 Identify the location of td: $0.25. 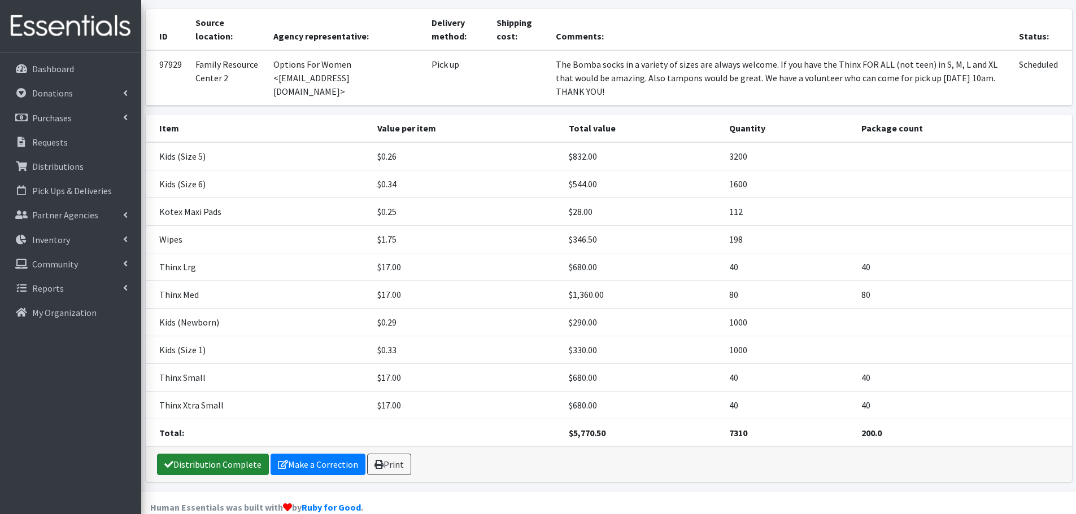
(466, 212).